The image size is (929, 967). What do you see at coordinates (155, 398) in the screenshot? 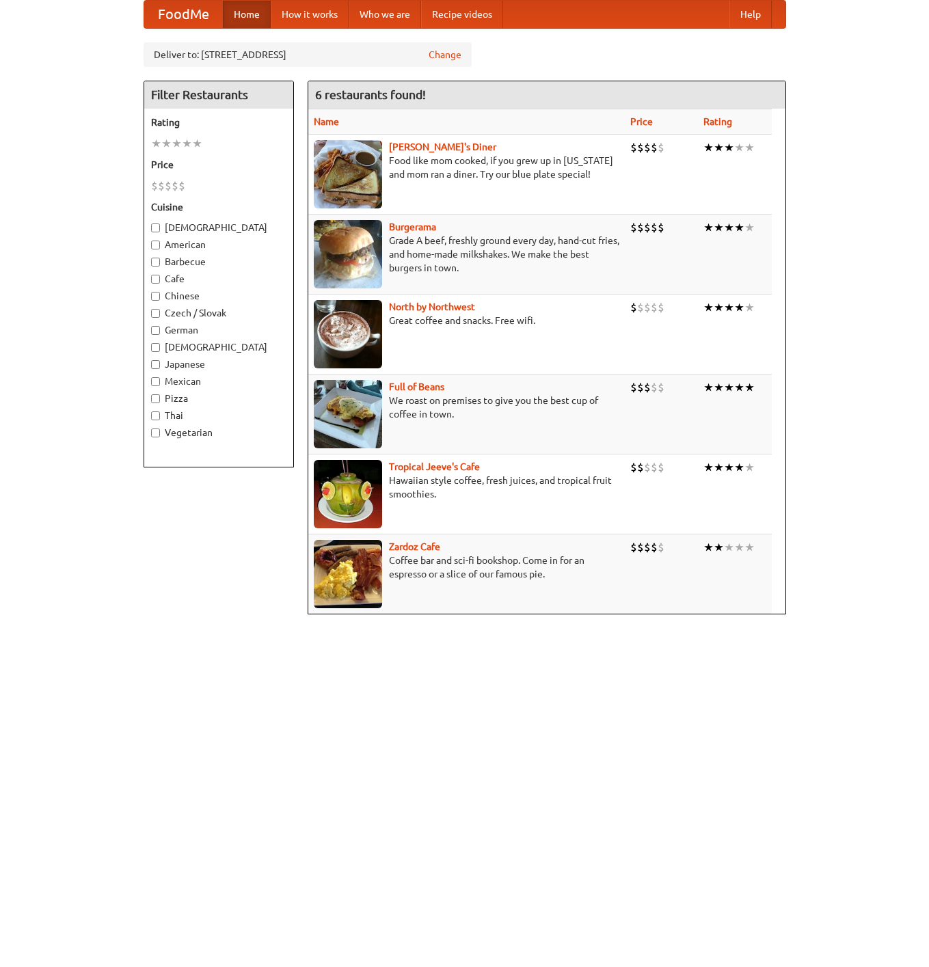
I see `input: Pizza` at bounding box center [155, 398].